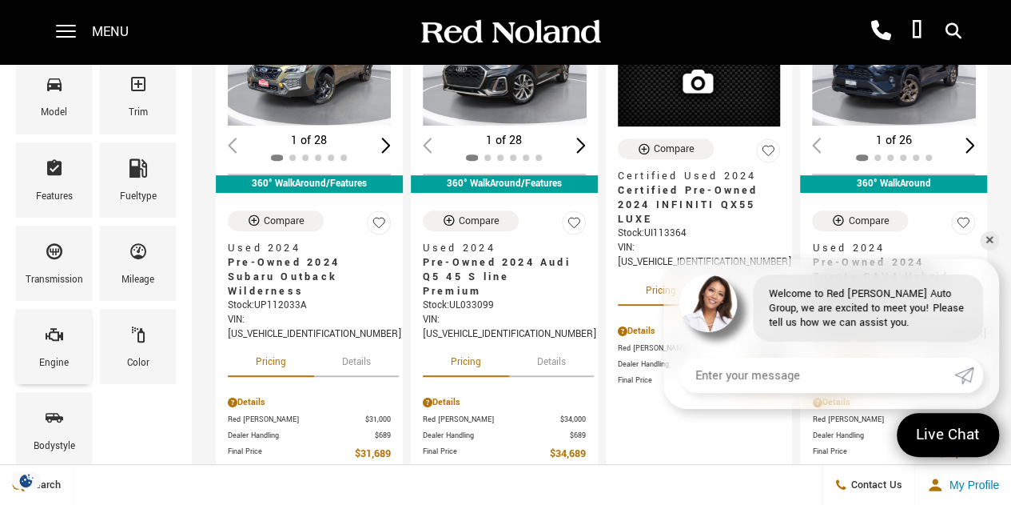 The height and width of the screenshot is (505, 1011). I want to click on a: Certified Used 2024Certified Pre-Owned 2024 INFINITI QX55 LUXE, so click(700, 197).